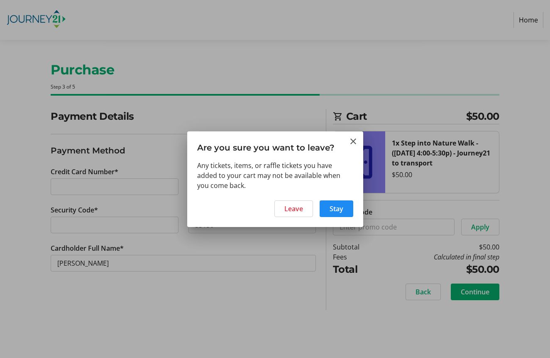  Describe the element at coordinates (336, 209) in the screenshot. I see `span: Stay` at that location.